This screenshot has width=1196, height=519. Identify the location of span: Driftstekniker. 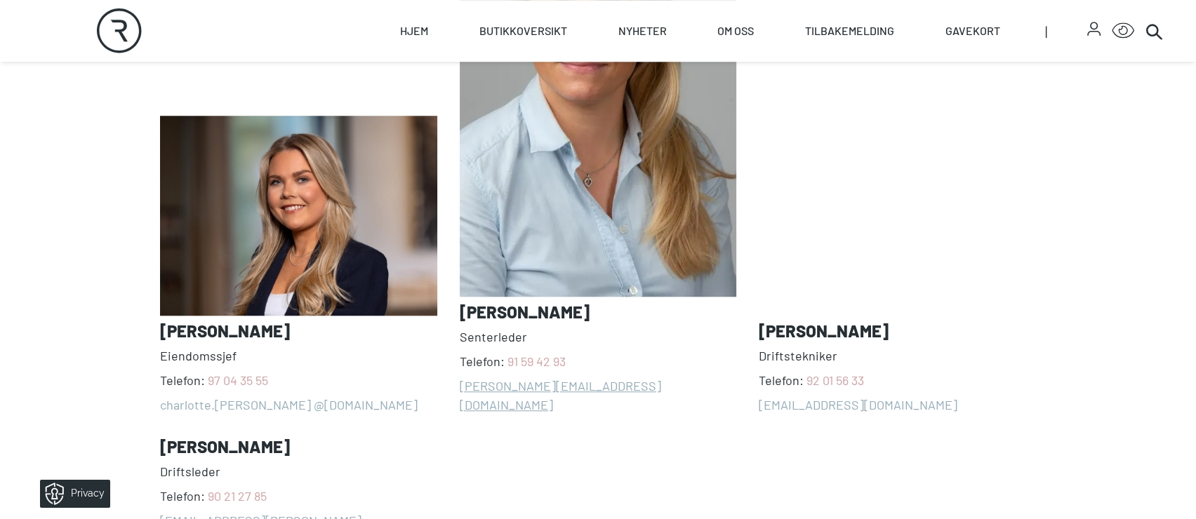
(897, 356).